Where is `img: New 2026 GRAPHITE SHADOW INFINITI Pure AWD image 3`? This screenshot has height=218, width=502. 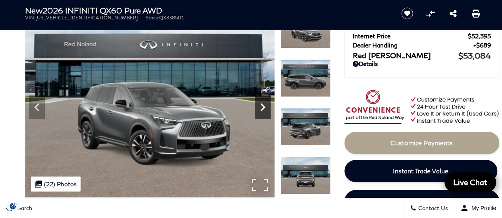 img: New 2026 GRAPHITE SHADOW INFINITI Pure AWD image 3 is located at coordinates (149, 104).